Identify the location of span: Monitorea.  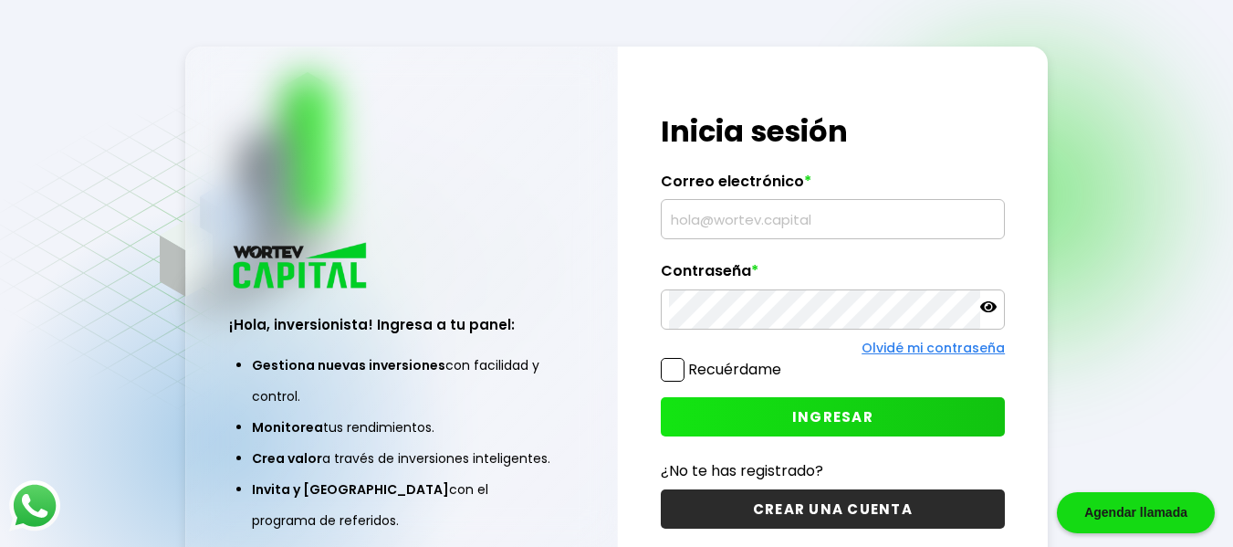
(287, 427).